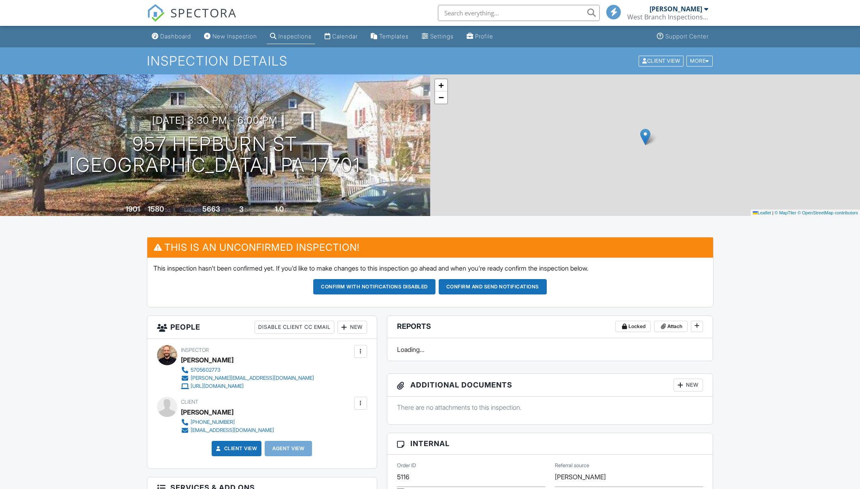  I want to click on a: Calendar, so click(341, 36).